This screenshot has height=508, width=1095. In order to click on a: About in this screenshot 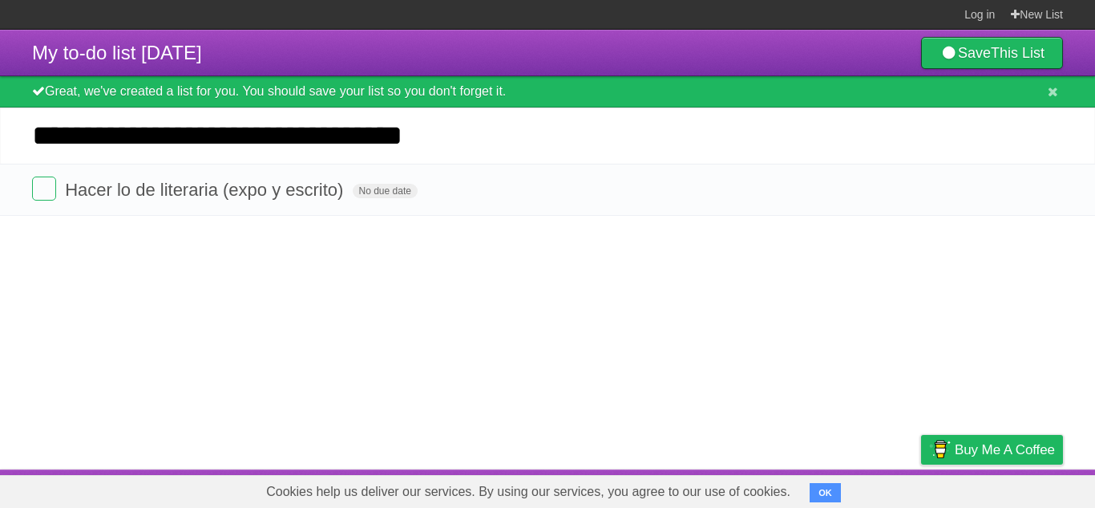, I will do `click(725, 488)`.